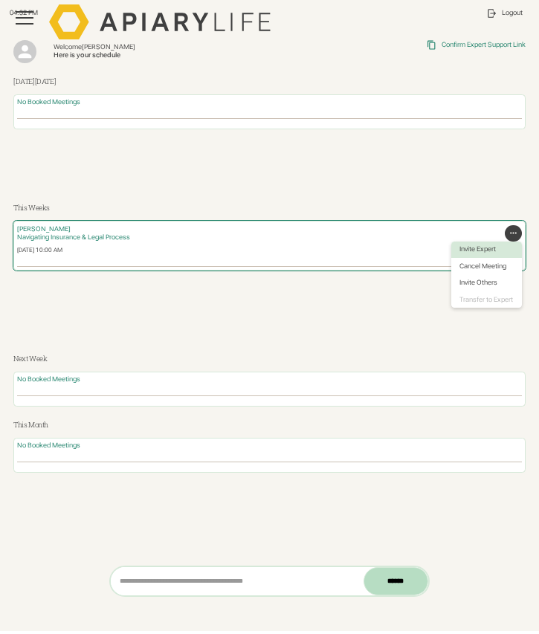 This screenshot has width=539, height=634. I want to click on button: Invite Others, so click(486, 283).